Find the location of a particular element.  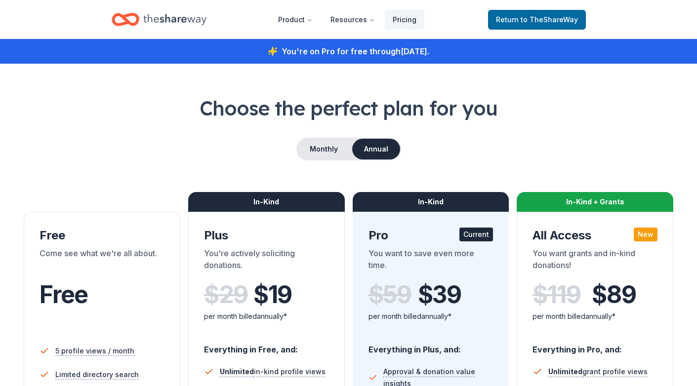

span: $ 39 is located at coordinates (440, 295).